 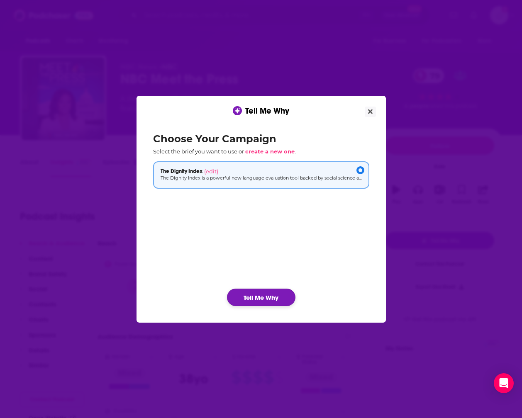 I want to click on span: Tell Me Why, so click(x=267, y=111).